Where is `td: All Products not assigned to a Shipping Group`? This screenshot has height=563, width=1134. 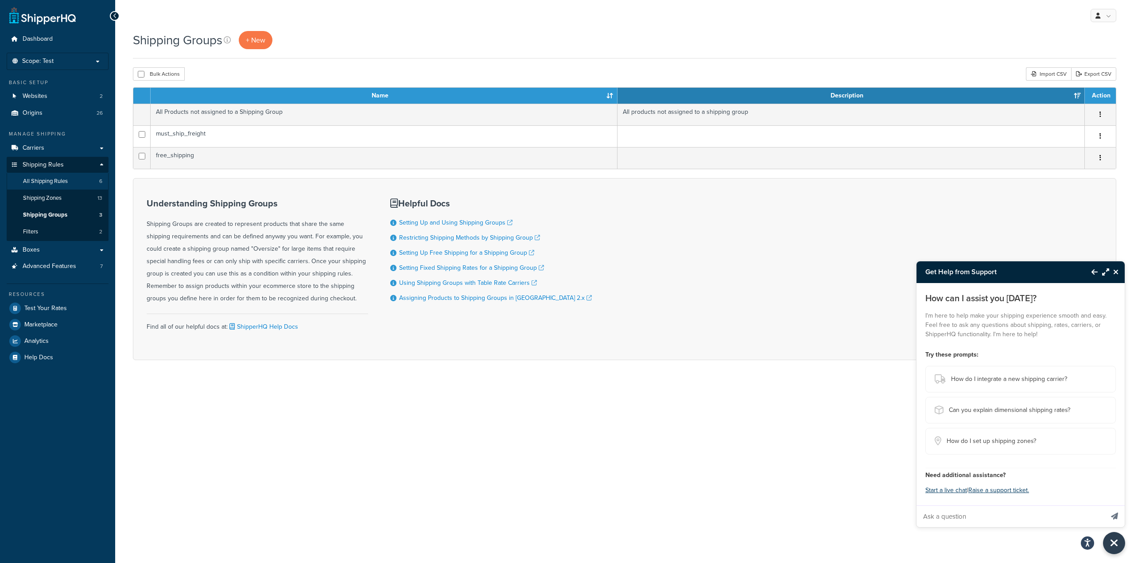
td: All Products not assigned to a Shipping Group is located at coordinates (384, 114).